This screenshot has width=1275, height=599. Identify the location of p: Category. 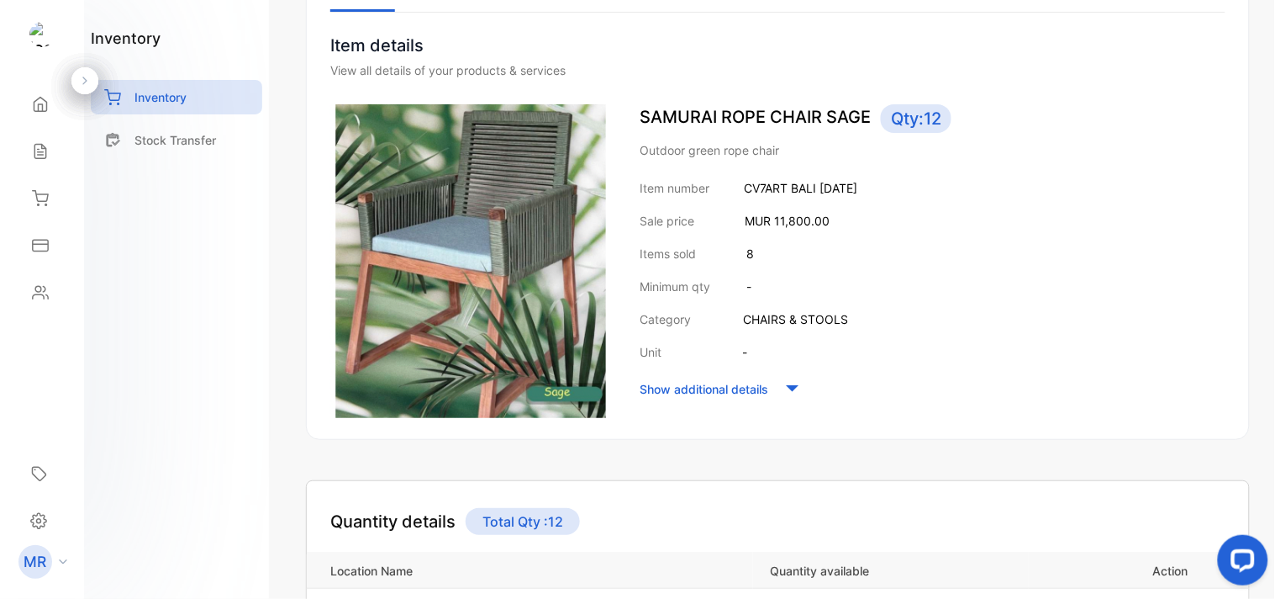
(665, 319).